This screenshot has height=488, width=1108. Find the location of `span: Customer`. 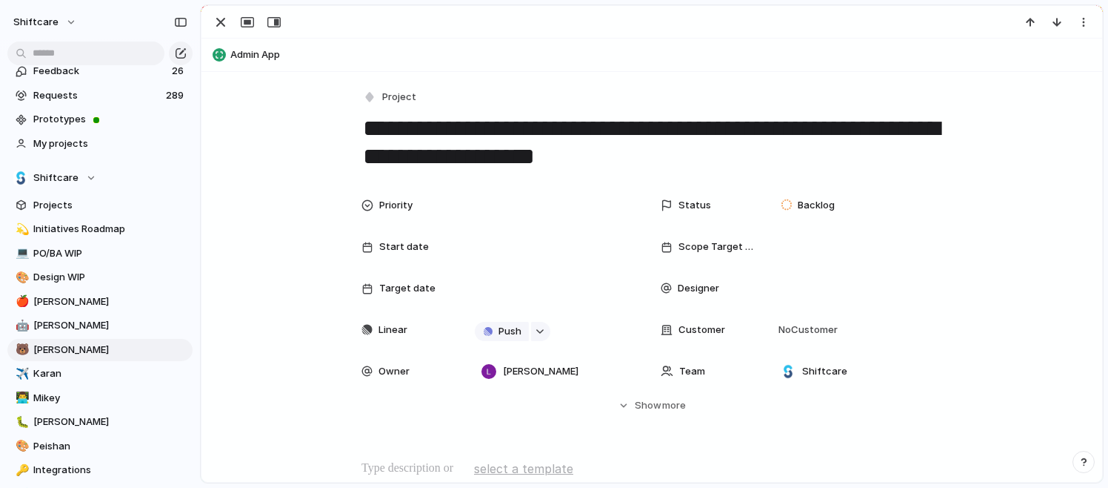

span: Customer is located at coordinates (702, 330).